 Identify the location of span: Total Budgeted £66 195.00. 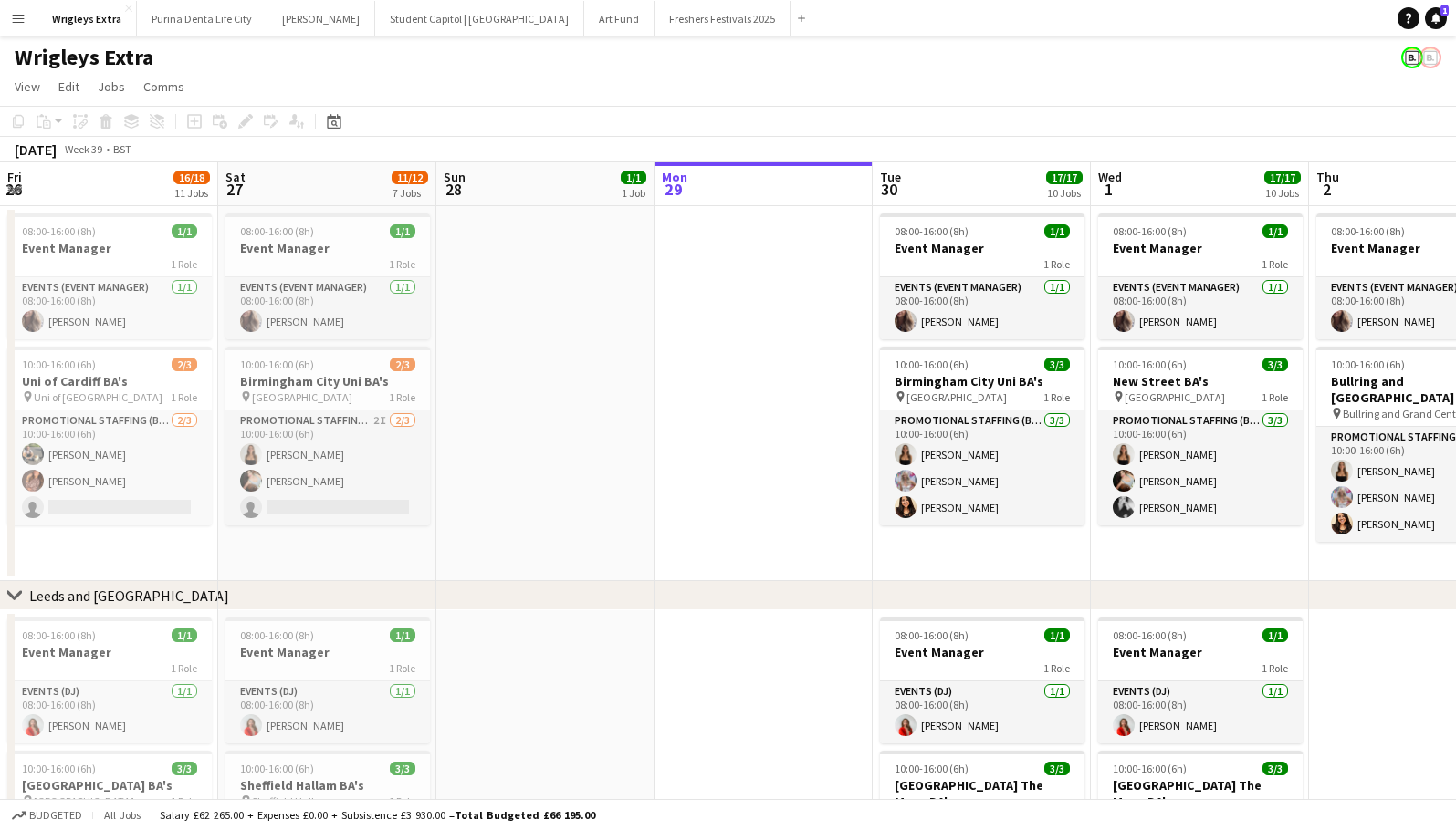
(525, 815).